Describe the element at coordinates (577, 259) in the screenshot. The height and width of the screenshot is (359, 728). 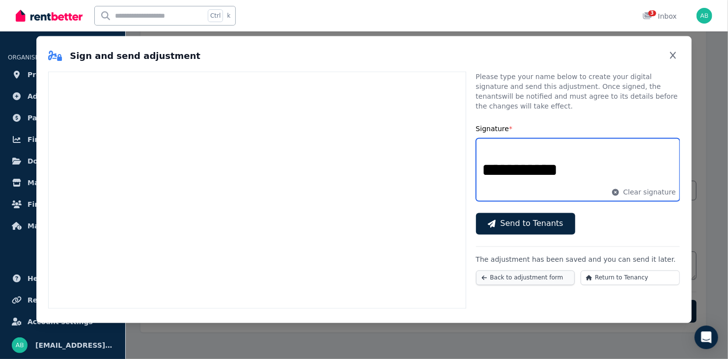
I see `p: The adjustment has been saved and you can send it later.` at that location.